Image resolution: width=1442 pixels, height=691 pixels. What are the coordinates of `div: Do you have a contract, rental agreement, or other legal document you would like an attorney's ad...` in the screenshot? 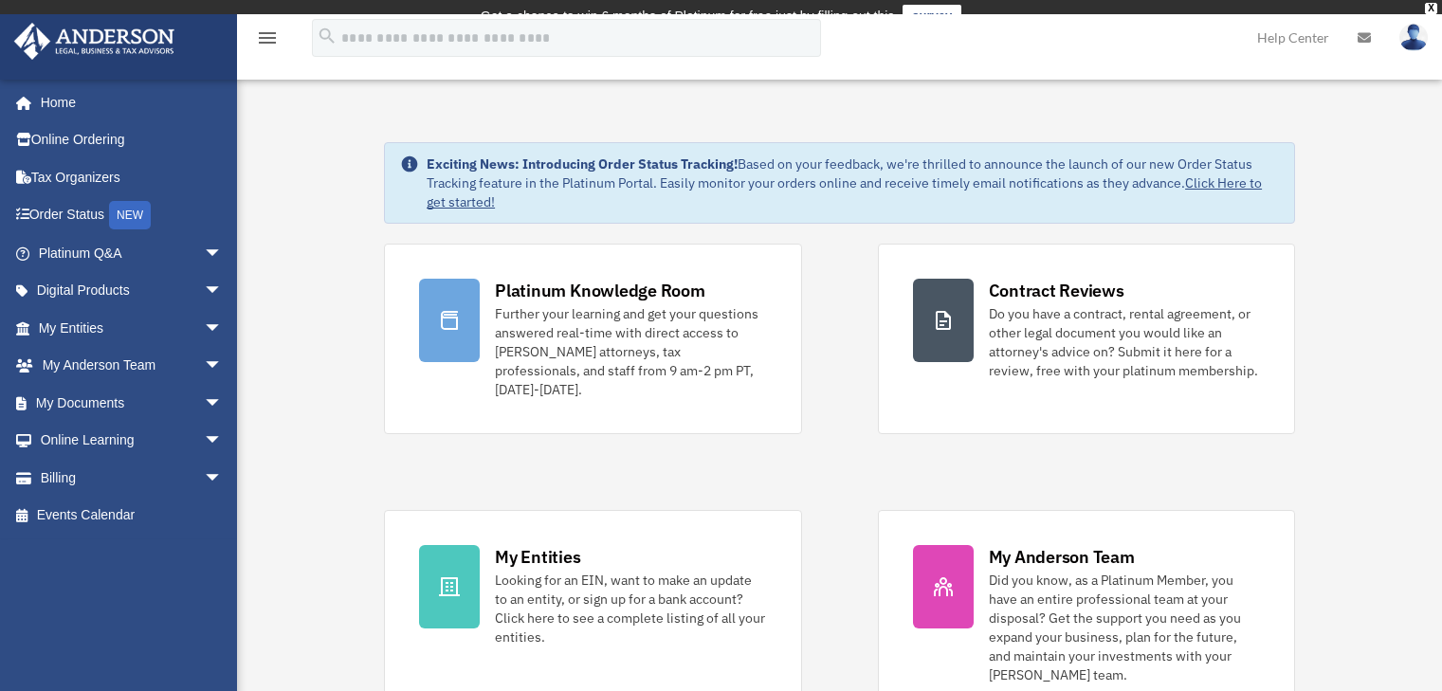 It's located at (1124, 342).